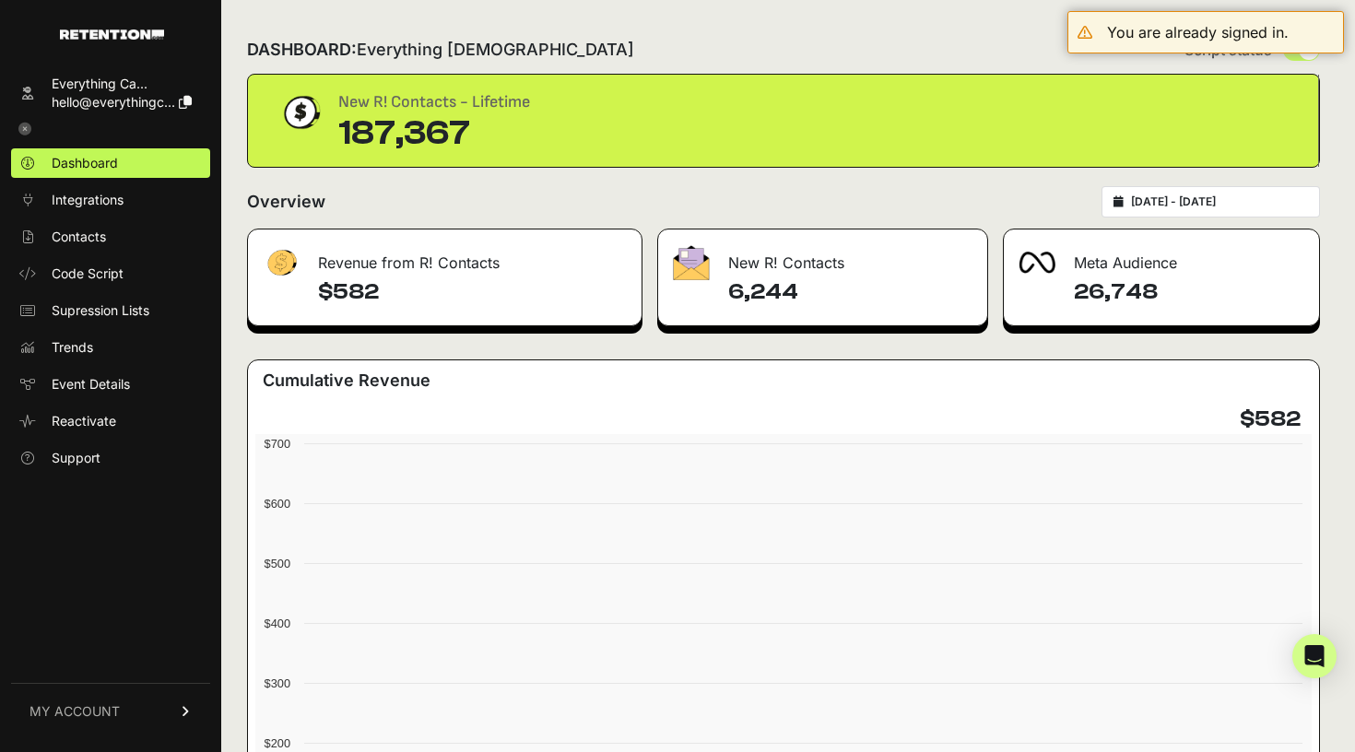 The height and width of the screenshot is (752, 1355). I want to click on span: Code Script, so click(88, 274).